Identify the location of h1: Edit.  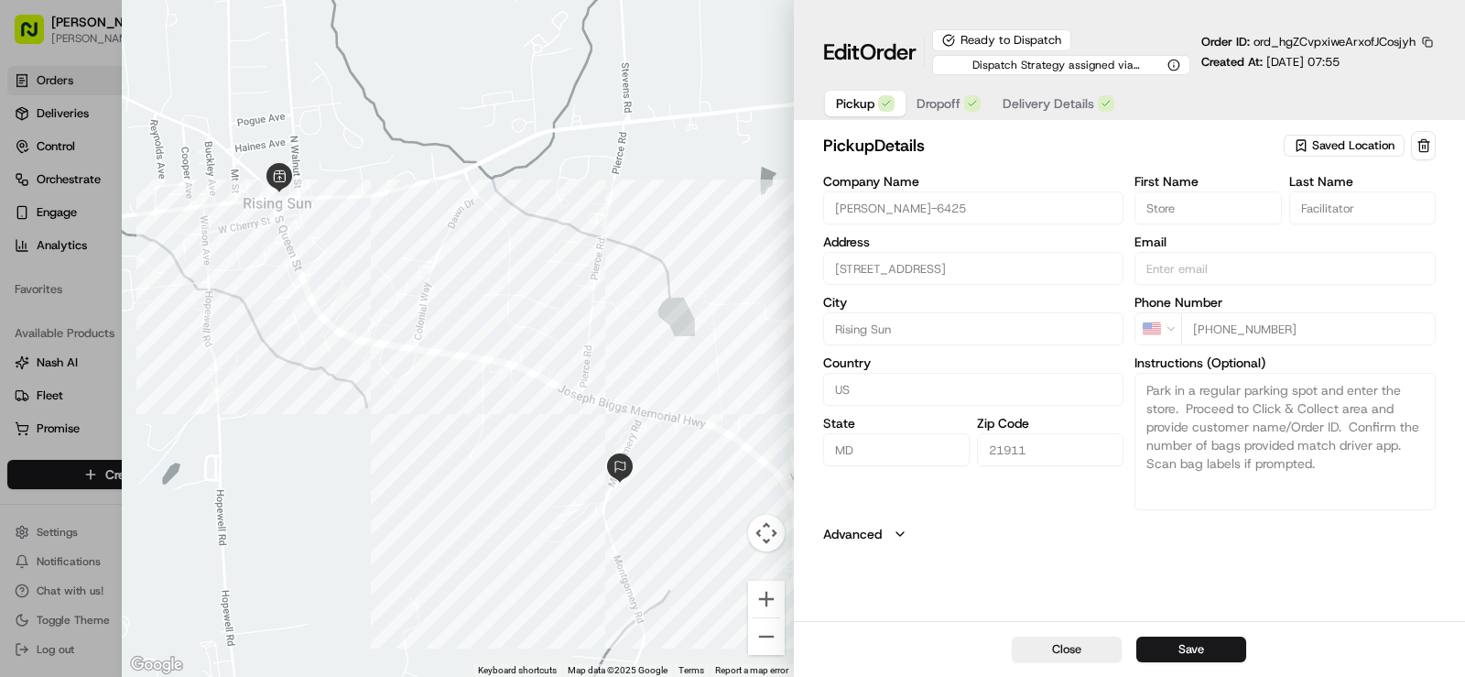
(870, 52).